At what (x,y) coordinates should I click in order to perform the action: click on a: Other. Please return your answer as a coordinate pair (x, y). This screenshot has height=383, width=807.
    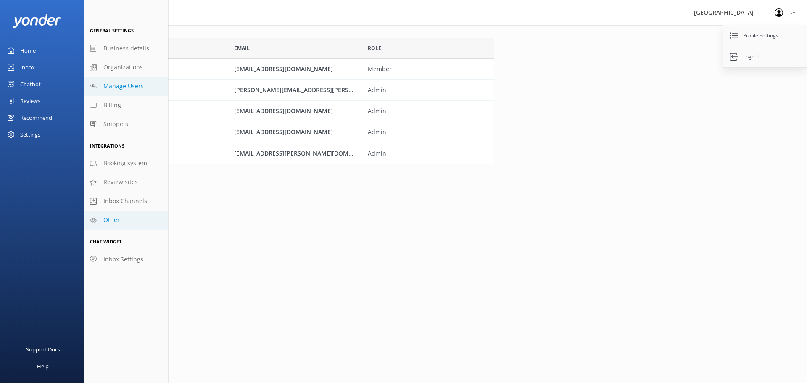
    Looking at the image, I should click on (126, 220).